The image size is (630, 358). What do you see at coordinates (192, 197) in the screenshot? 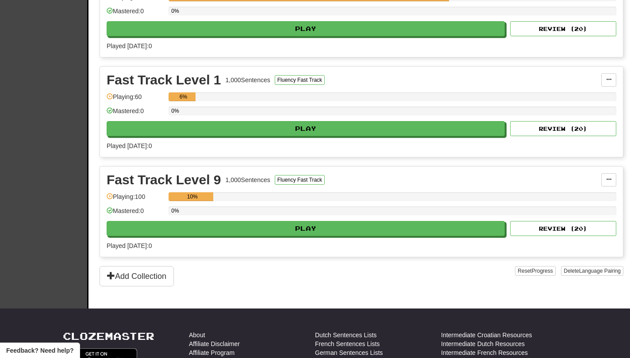
I see `div: 10%` at bounding box center [192, 197].